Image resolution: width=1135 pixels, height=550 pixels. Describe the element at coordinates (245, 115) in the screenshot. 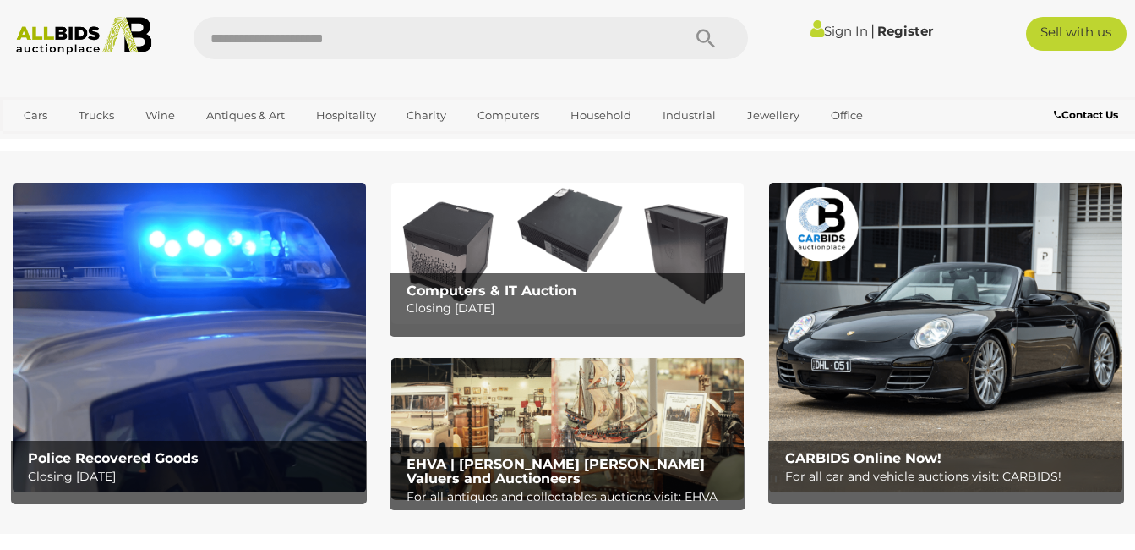

I see `a: Antiques & Art` at that location.